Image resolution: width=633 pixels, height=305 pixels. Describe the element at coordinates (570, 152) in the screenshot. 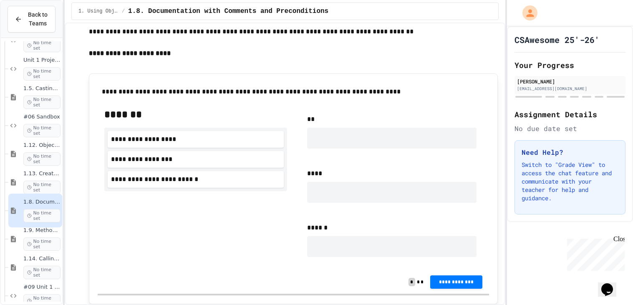

I see `h3: Need Help?` at that location.